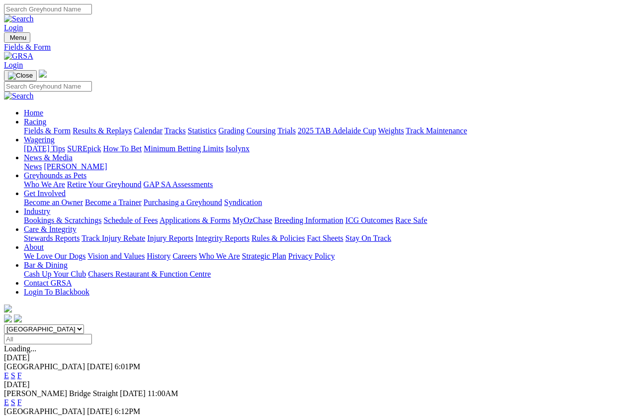 The height and width of the screenshot is (417, 636). I want to click on a: About, so click(34, 247).